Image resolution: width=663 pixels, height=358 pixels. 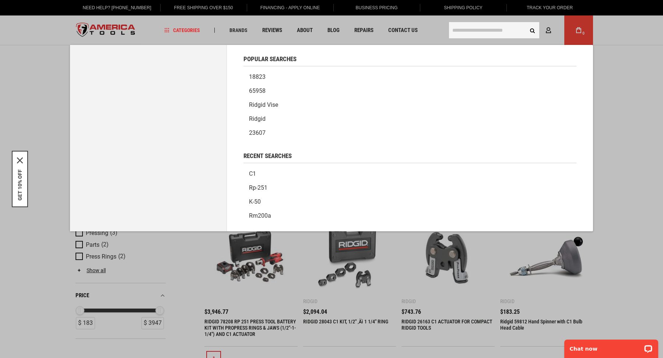 What do you see at coordinates (410, 202) in the screenshot?
I see `a: k-50` at bounding box center [410, 202].